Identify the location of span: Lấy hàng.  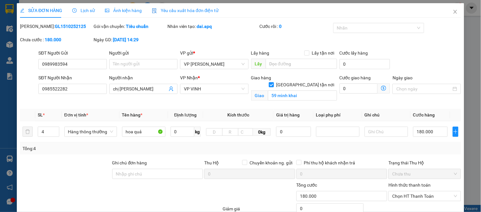
(260, 53).